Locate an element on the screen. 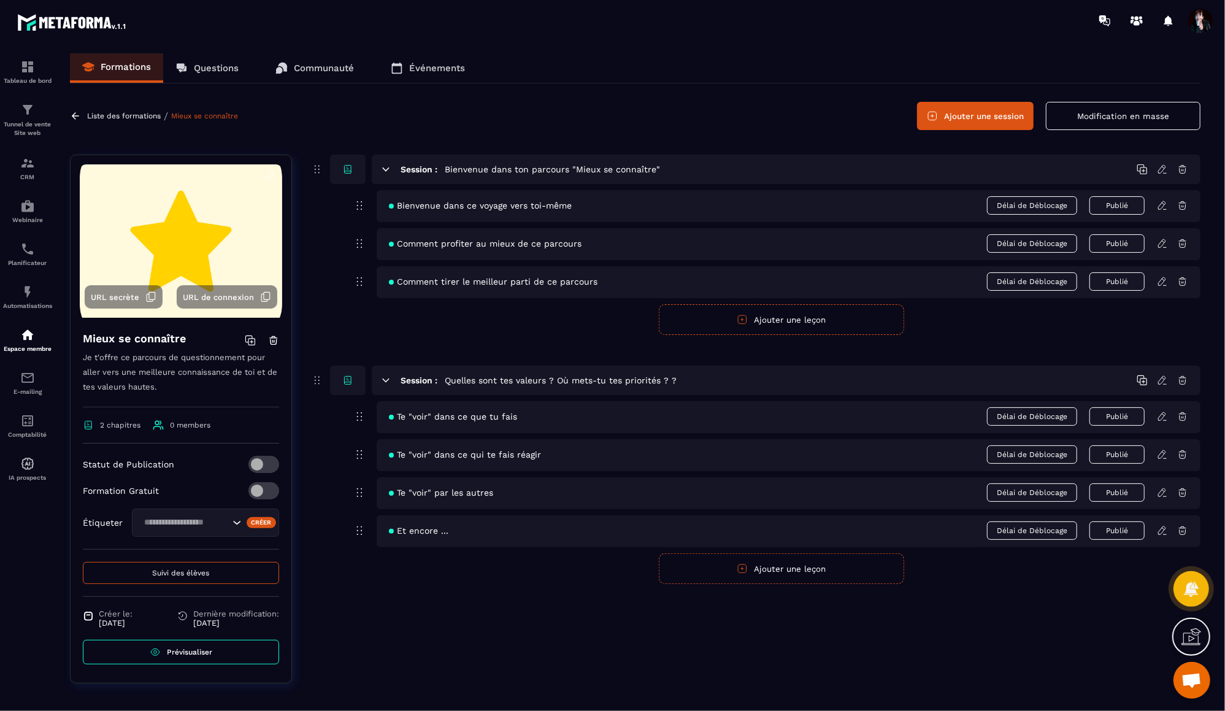  p: Communauté is located at coordinates (324, 68).